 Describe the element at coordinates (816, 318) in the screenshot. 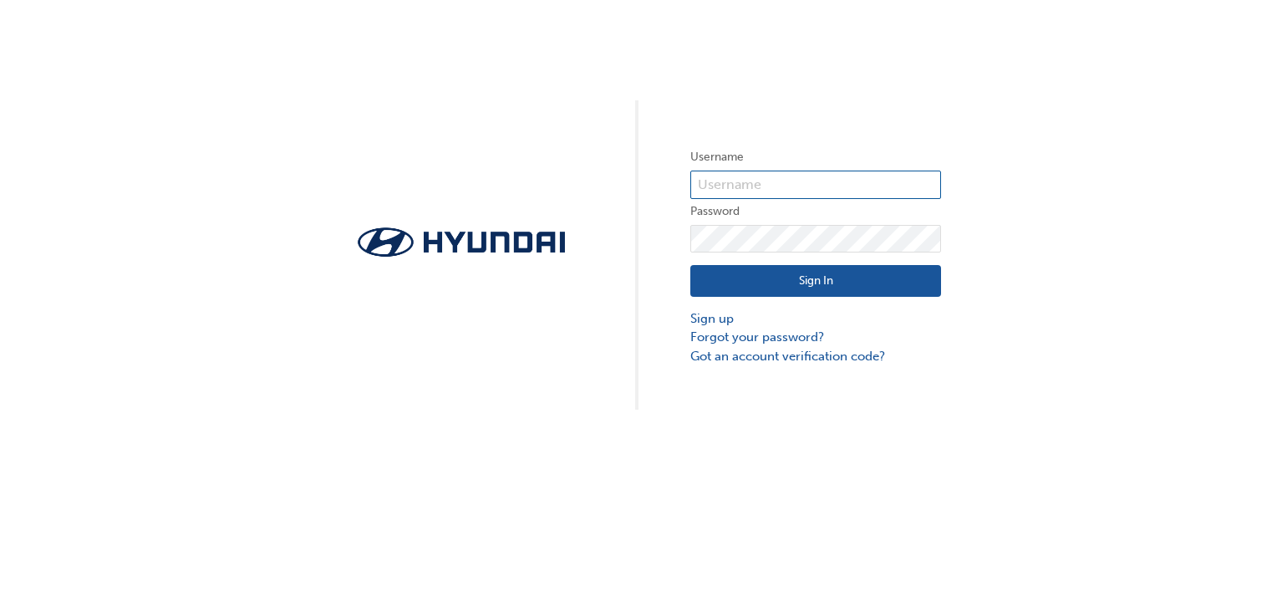

I see `a: Sign up` at that location.